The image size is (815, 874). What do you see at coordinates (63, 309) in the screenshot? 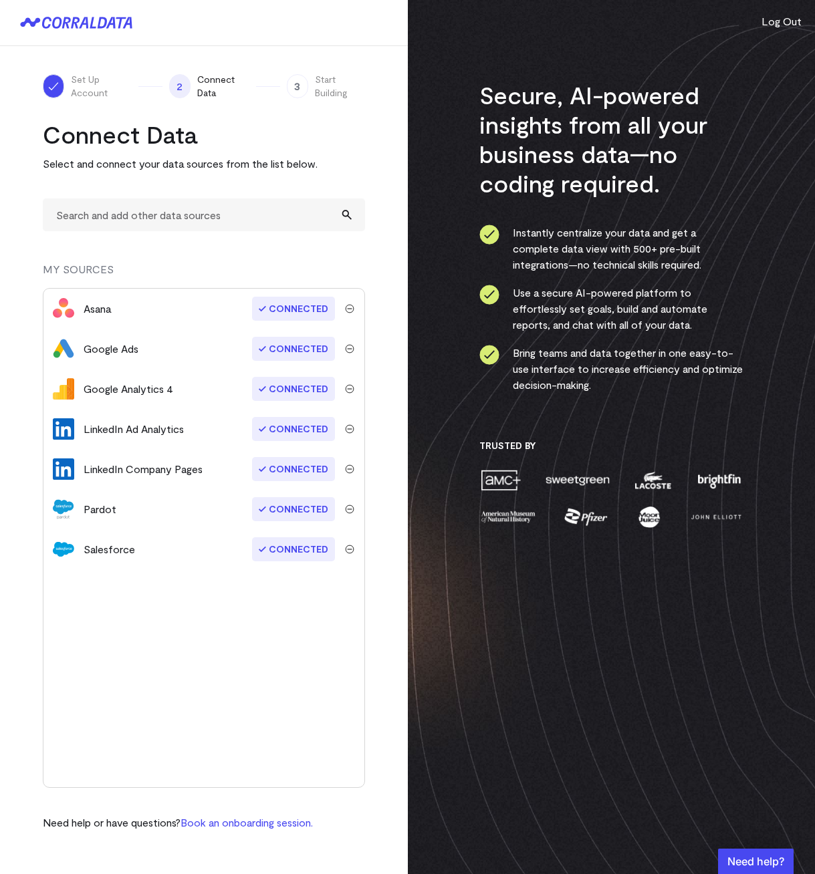
I see `img: asana-825fc1dfc58f987c3440e285613c1dcda7d0cc530b45ff2c6620ca0fe4157460.svg` at bounding box center [63, 309].